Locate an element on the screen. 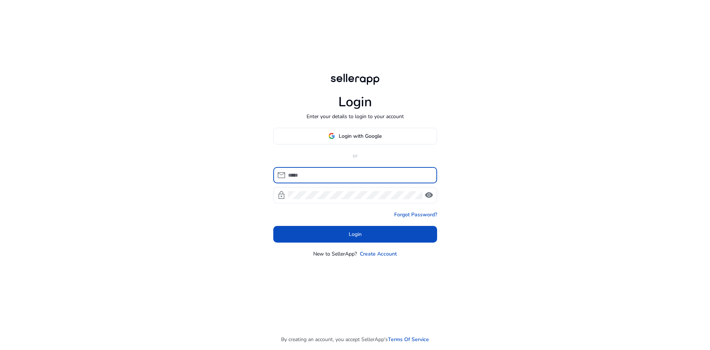 Image resolution: width=710 pixels, height=350 pixels. p: New to SellerApp? is located at coordinates (335, 253).